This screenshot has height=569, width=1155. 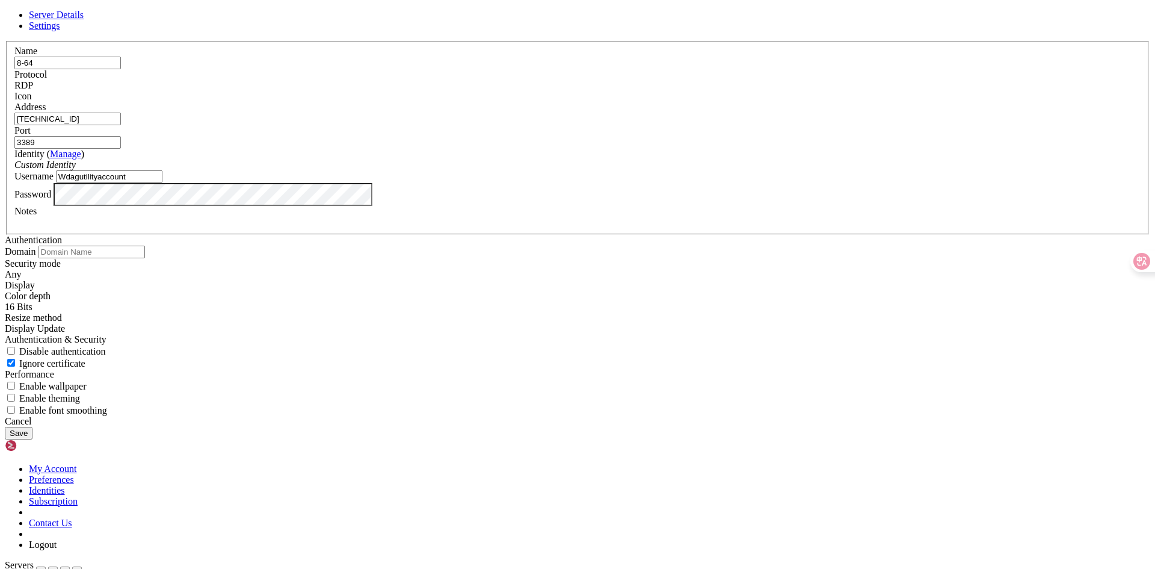 What do you see at coordinates (26, 51) in the screenshot?
I see `label: Name` at bounding box center [26, 51].